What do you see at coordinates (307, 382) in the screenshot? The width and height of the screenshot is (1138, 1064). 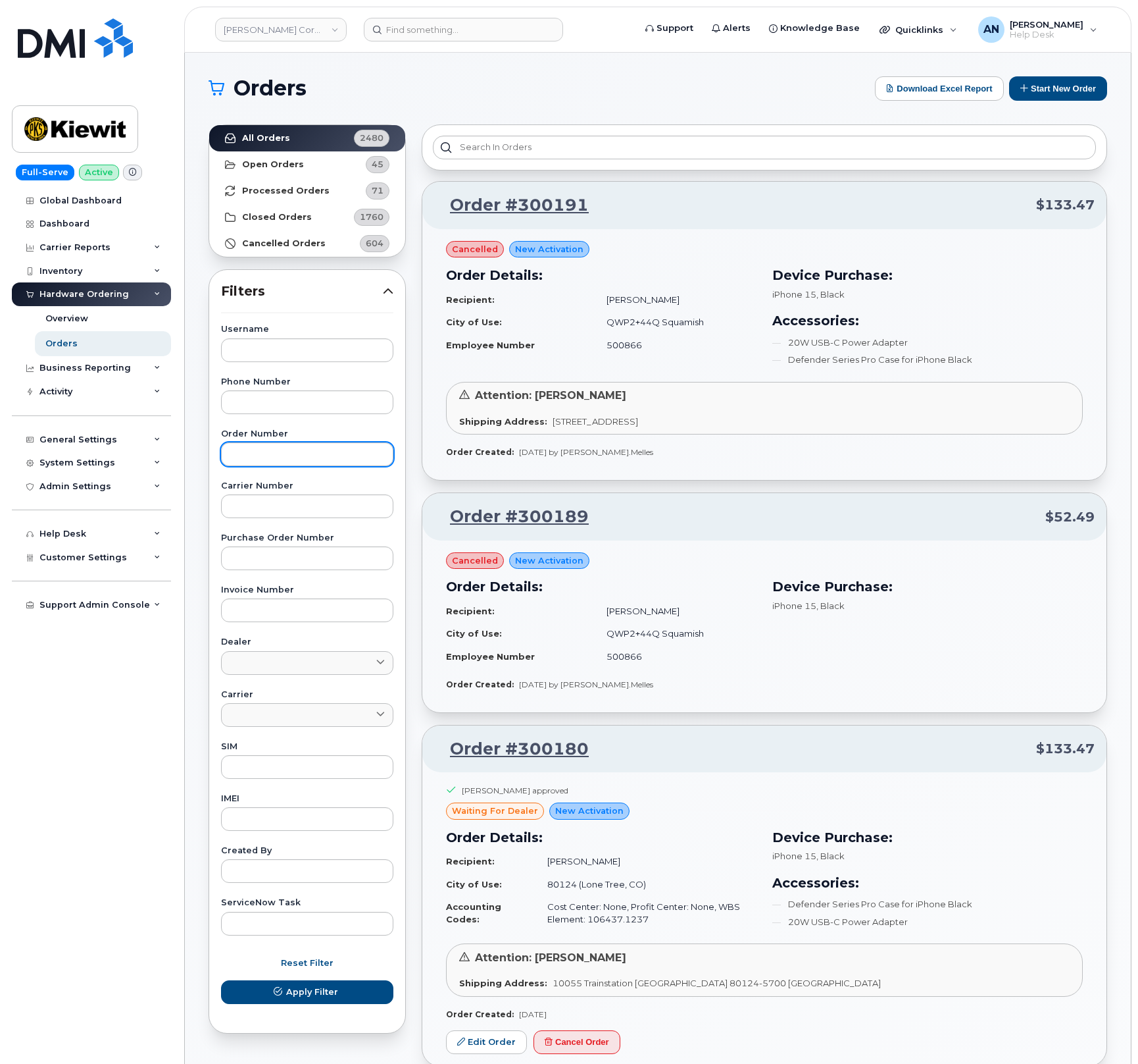 I see `label: Phone Number` at bounding box center [307, 382].